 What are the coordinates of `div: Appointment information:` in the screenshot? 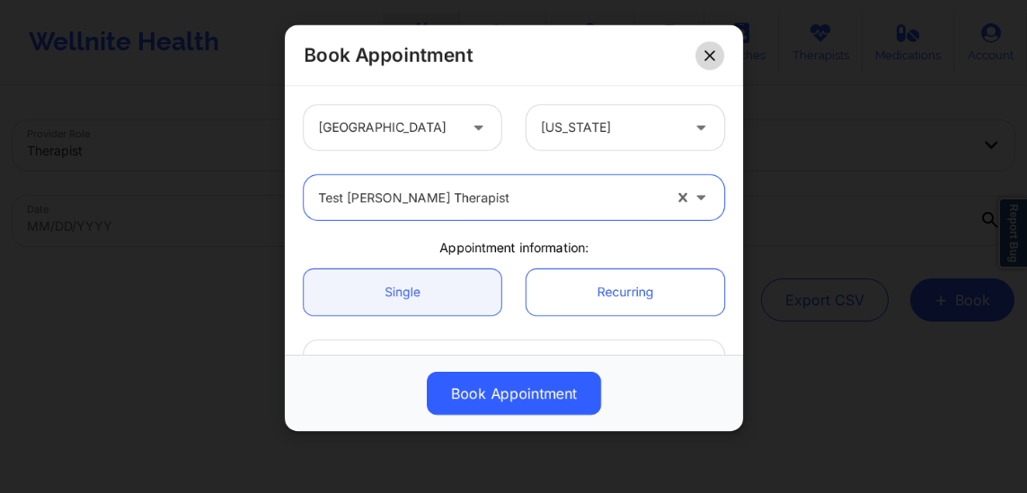 It's located at (514, 248).